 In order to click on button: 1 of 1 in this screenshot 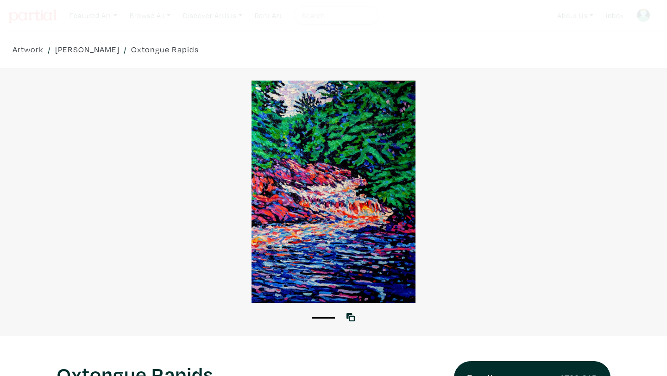, I will do `click(323, 318)`.